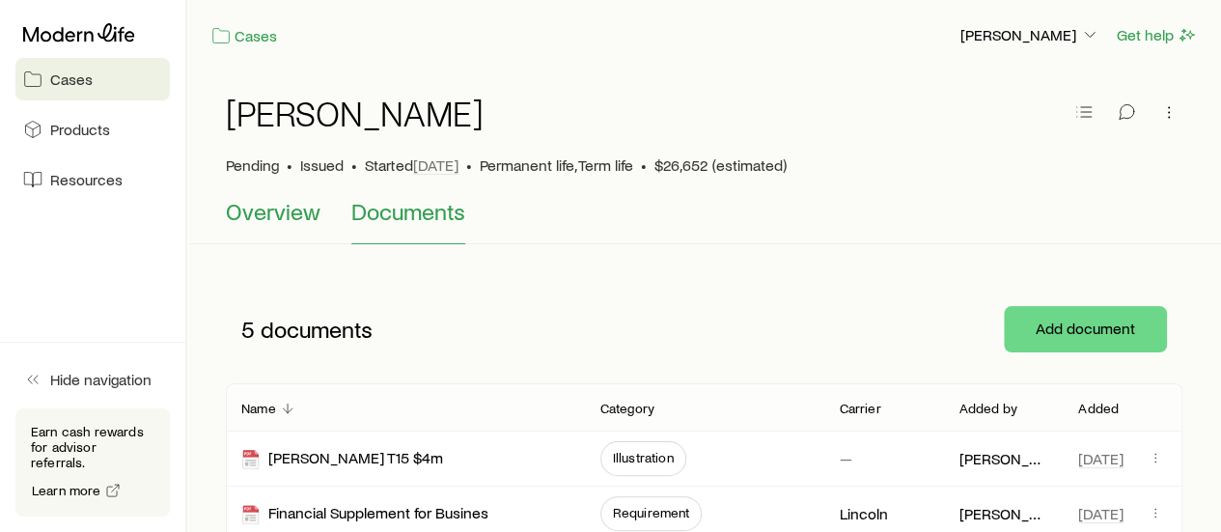 This screenshot has height=532, width=1221. I want to click on span: $26,652 (estimated), so click(720, 165).